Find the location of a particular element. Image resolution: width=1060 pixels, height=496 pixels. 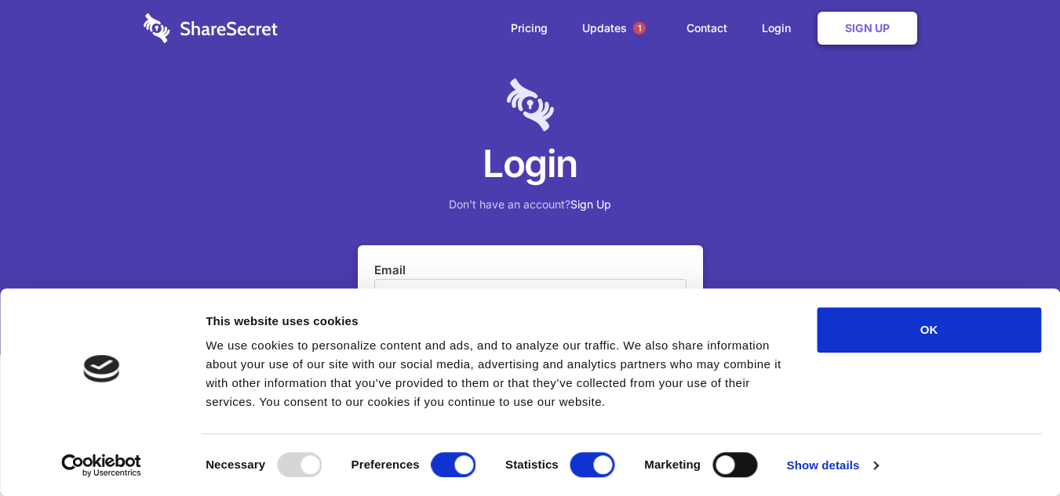

img: logo is located at coordinates (101, 369).